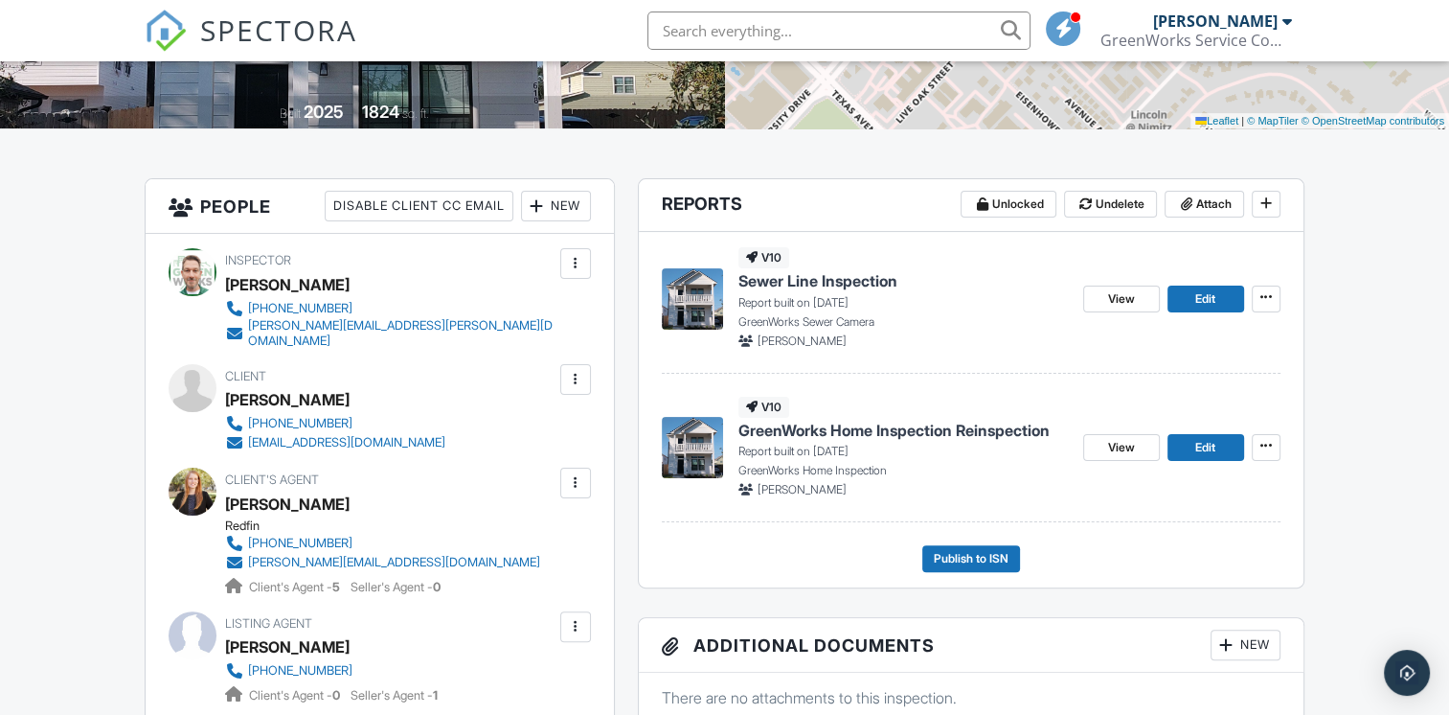 The image size is (1449, 715). What do you see at coordinates (839, 31) in the screenshot?
I see `input: Search everything...` at bounding box center [839, 31].